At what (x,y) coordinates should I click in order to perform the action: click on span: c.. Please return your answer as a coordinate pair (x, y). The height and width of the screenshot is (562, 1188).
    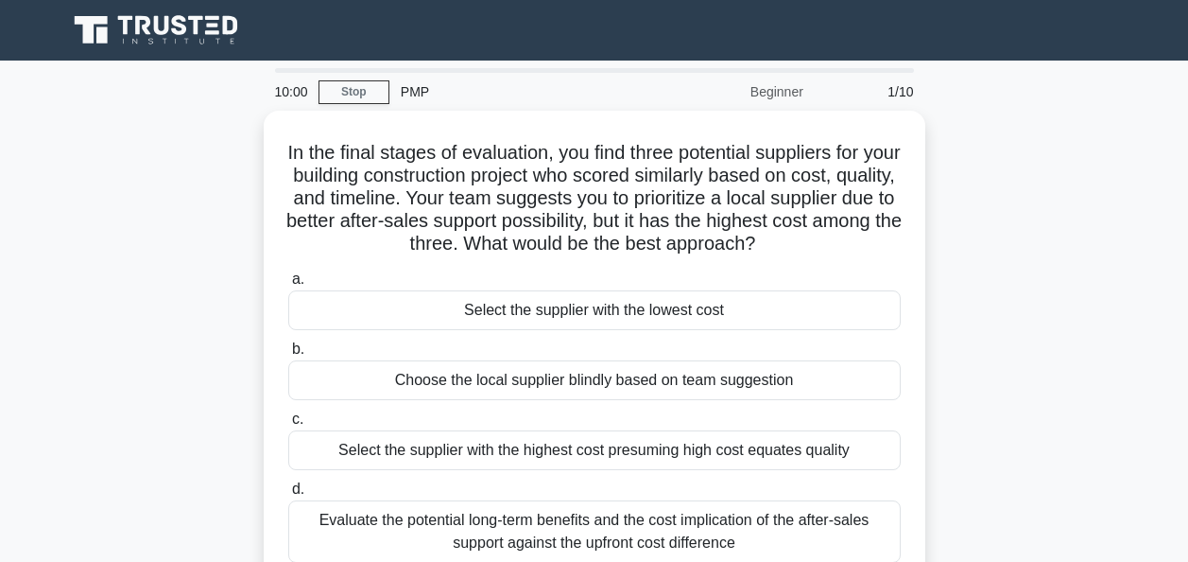
    Looking at the image, I should click on (298, 418).